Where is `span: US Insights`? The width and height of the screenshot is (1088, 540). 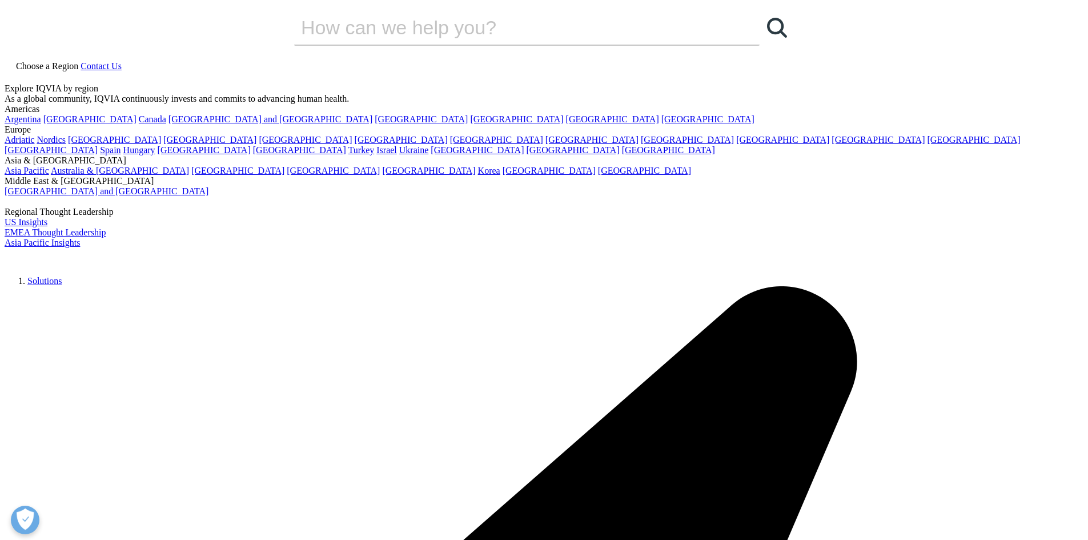 span: US Insights is located at coordinates (26, 222).